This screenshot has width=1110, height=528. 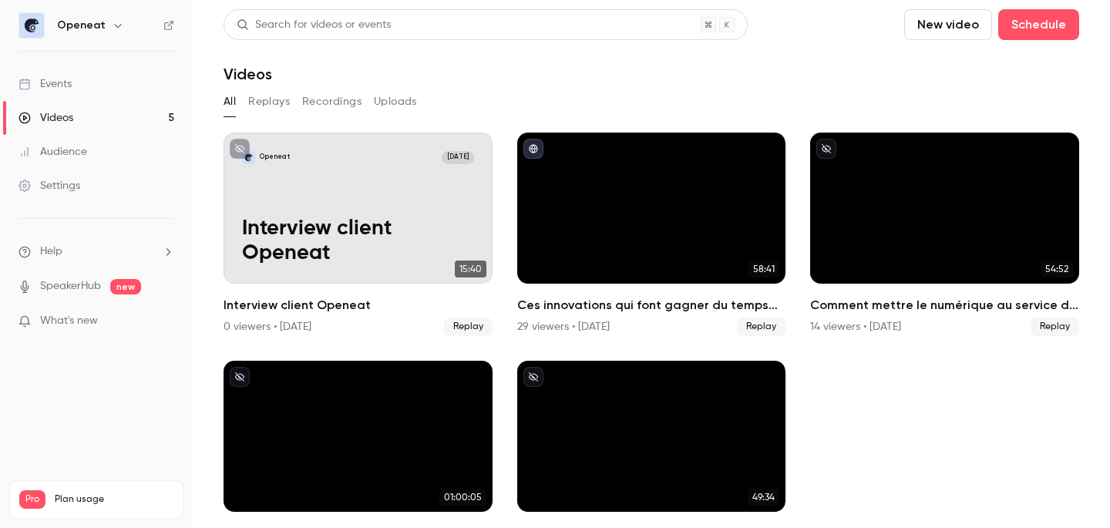 What do you see at coordinates (652, 305) in the screenshot?
I see `h2: Ces innovations qui font gagner du temps aux RH` at bounding box center [652, 305].